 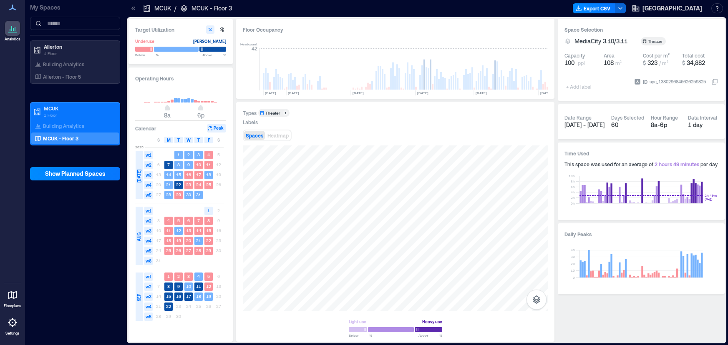 I want to click on span: Below %, so click(x=147, y=55).